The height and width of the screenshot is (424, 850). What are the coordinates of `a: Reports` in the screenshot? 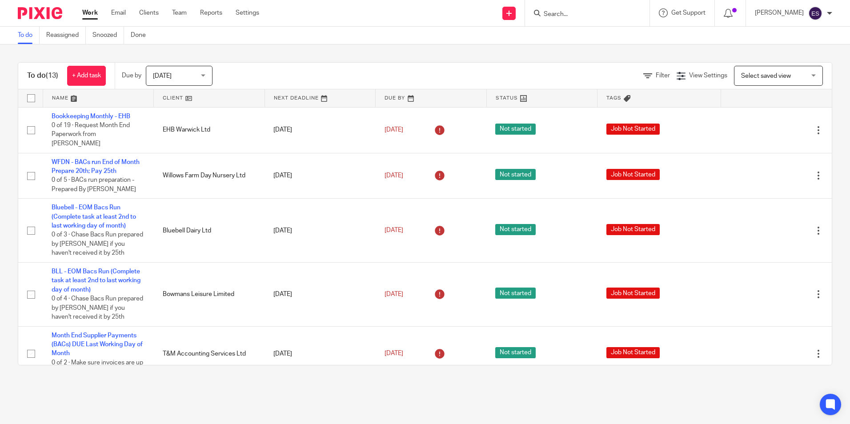 It's located at (211, 13).